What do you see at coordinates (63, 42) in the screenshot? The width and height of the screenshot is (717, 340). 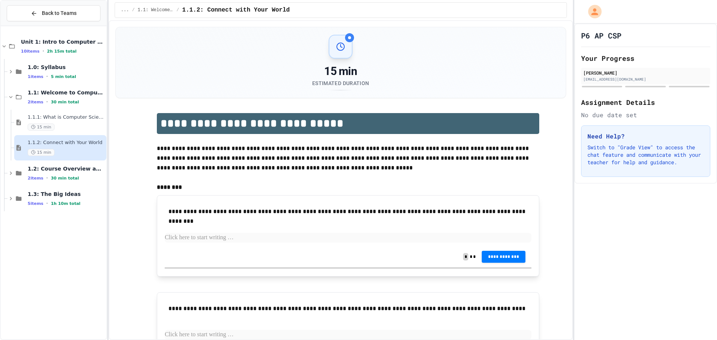 I see `span: Unit 1: Intro to Computer Science` at bounding box center [63, 42].